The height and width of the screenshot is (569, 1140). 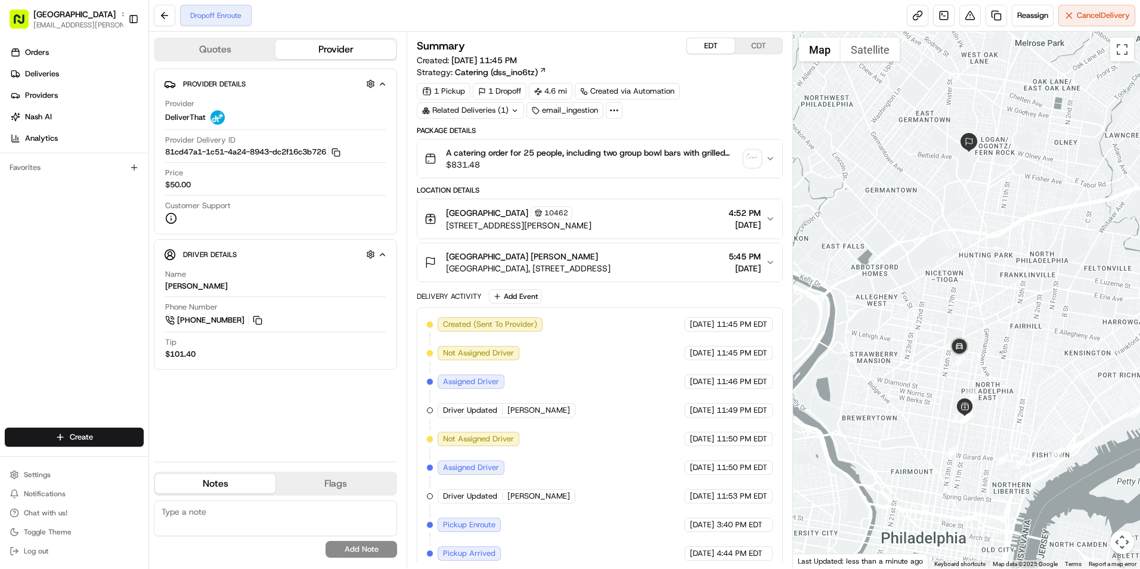 I want to click on button: Start new chat, so click(x=210, y=125).